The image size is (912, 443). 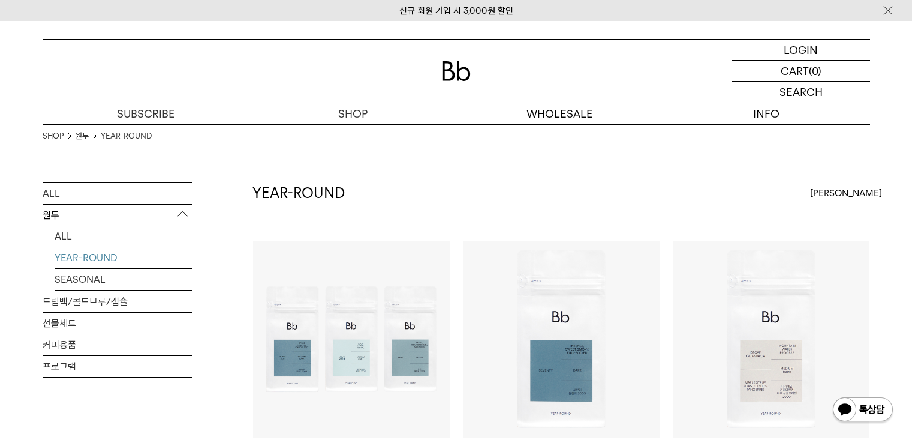 I want to click on p: SUBSCRIBE, so click(x=146, y=113).